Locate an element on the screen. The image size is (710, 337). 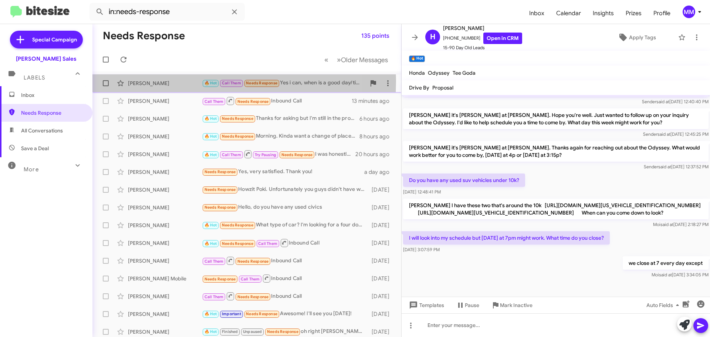
button: 135 points is located at coordinates (375, 36).